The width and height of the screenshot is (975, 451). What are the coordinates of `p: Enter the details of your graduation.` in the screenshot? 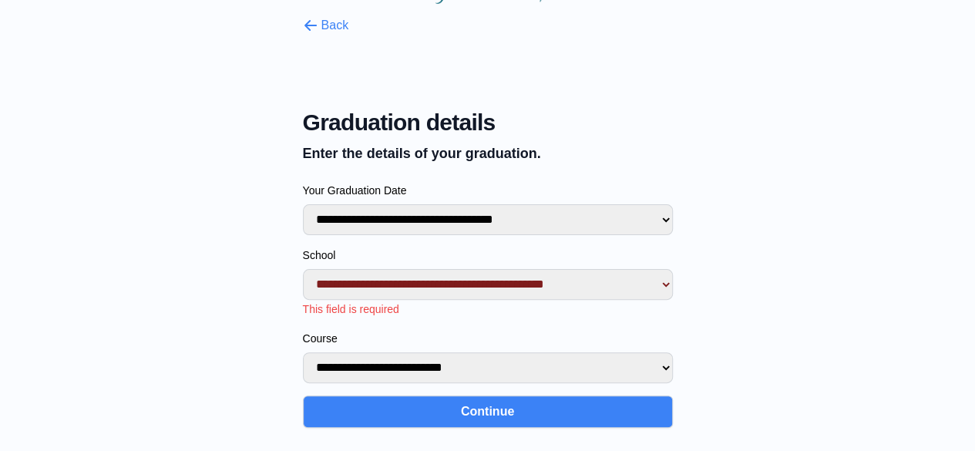 It's located at (488, 153).